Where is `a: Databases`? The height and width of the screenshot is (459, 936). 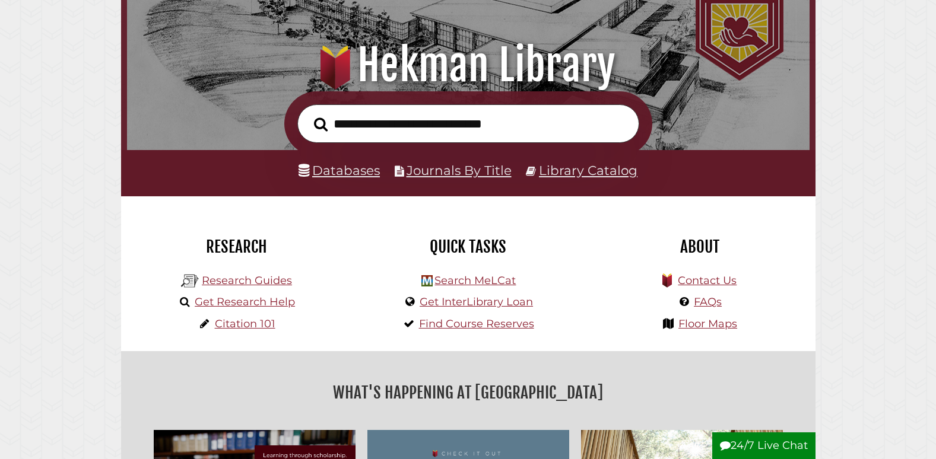
a: Databases is located at coordinates (339, 170).